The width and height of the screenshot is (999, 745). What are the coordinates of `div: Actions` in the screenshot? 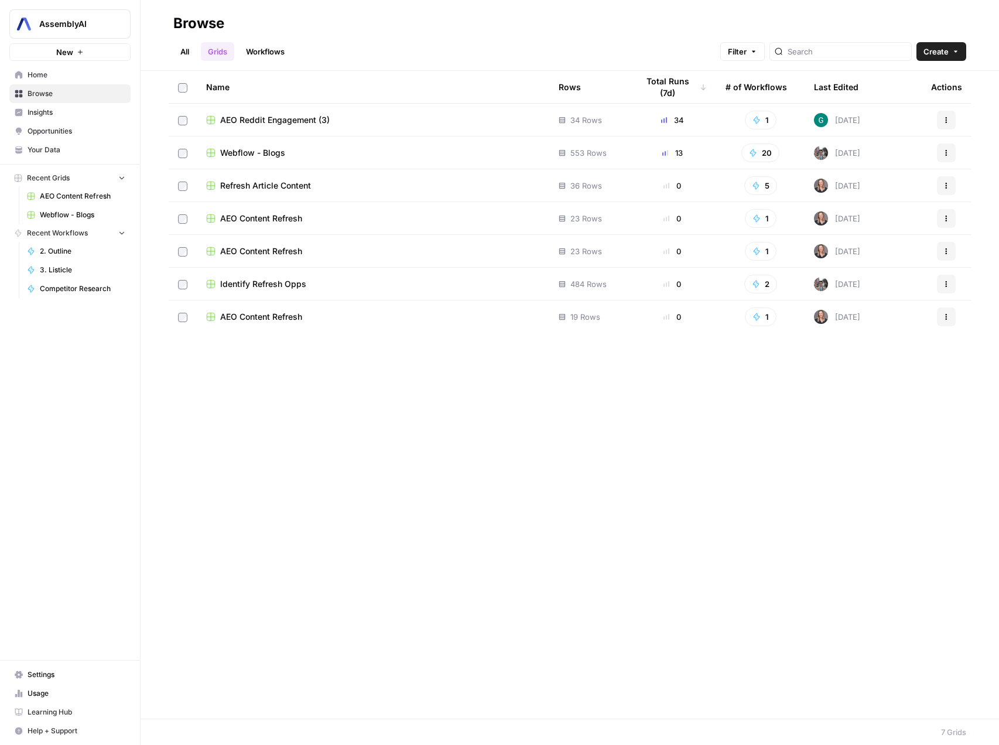 It's located at (946, 87).